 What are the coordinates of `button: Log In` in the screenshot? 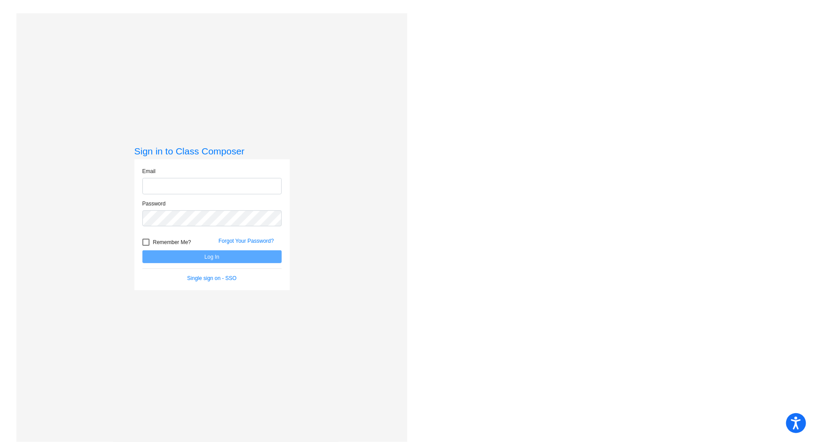 It's located at (212, 256).